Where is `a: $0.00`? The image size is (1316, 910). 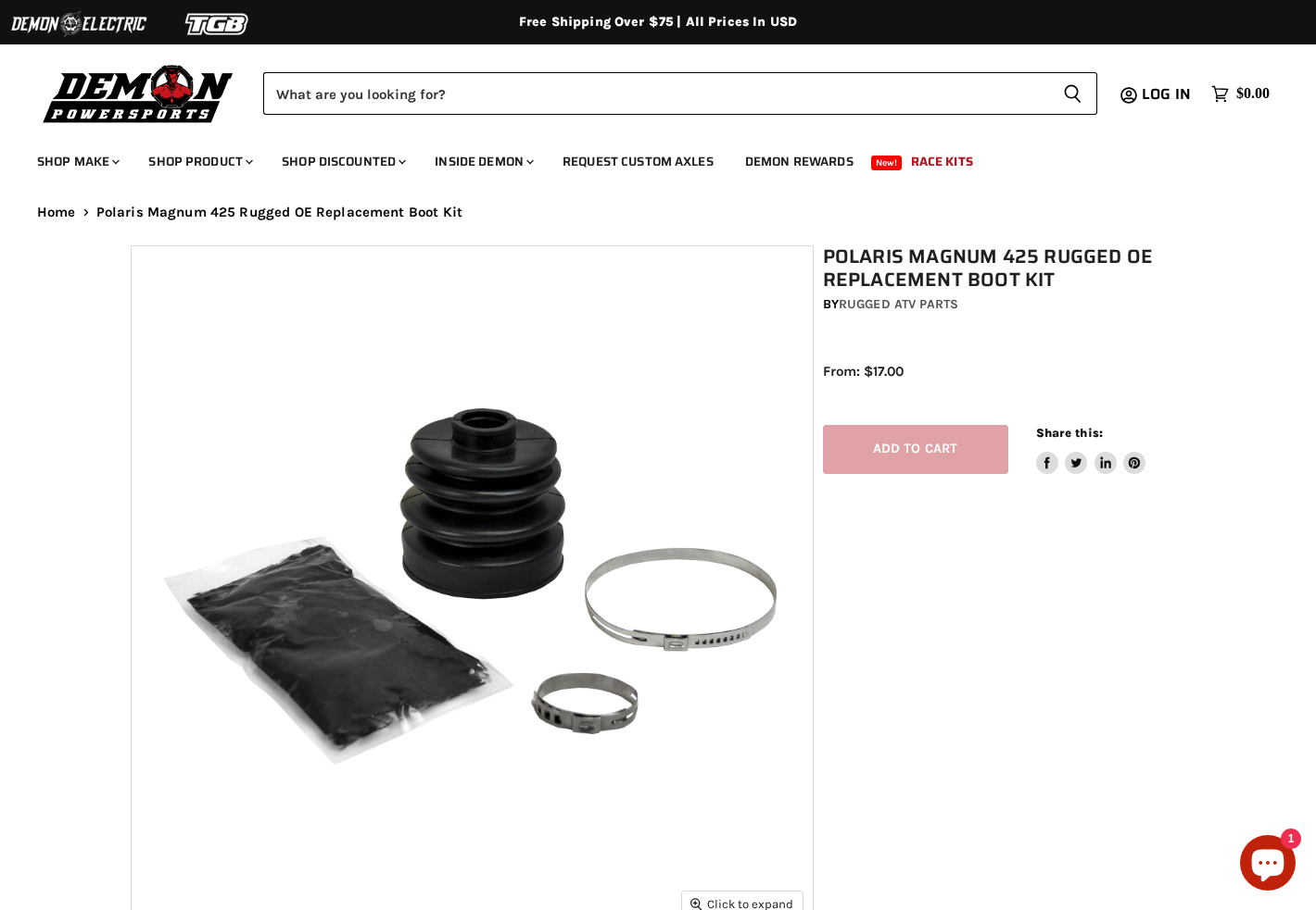 a: $0.00 is located at coordinates (1239, 93).